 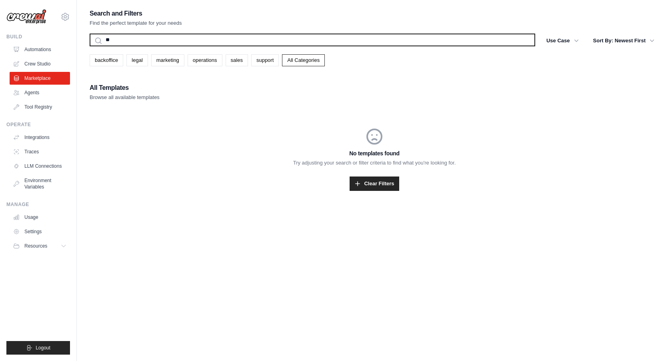 What do you see at coordinates (43, 348) in the screenshot?
I see `span: Logout` at bounding box center [43, 348].